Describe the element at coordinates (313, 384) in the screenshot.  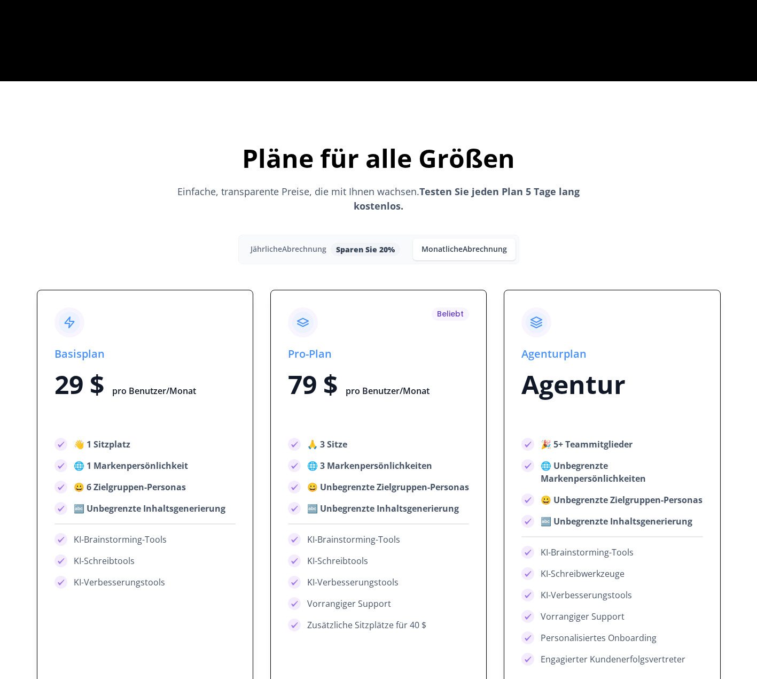
I see `font: 79 $` at that location.